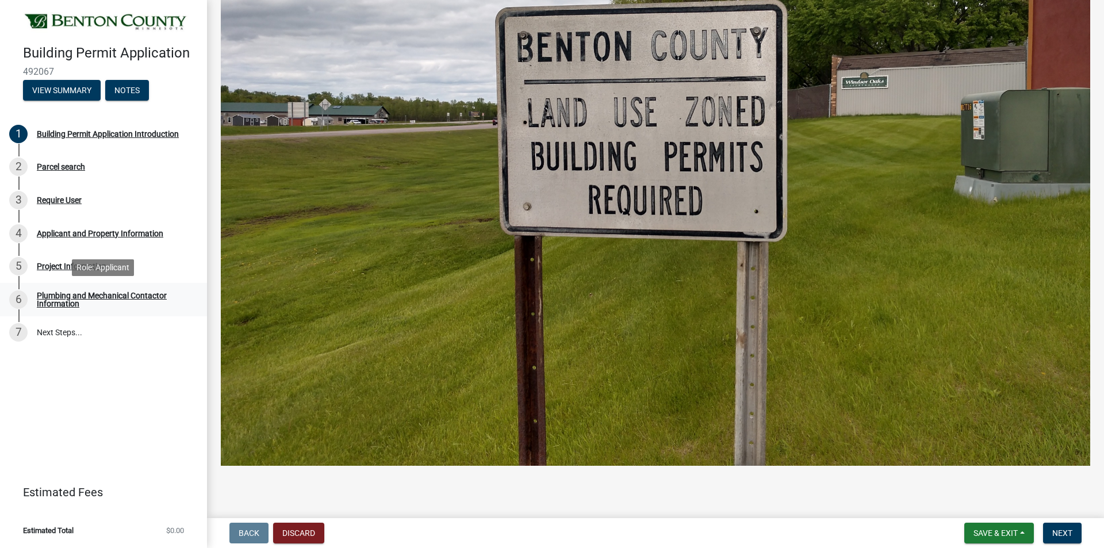 This screenshot has width=1104, height=548. I want to click on span: Estimated Total, so click(48, 530).